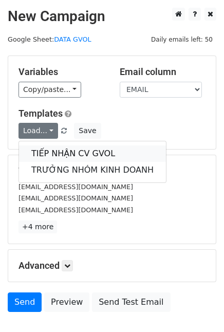  I want to click on a: +4 more, so click(37, 226).